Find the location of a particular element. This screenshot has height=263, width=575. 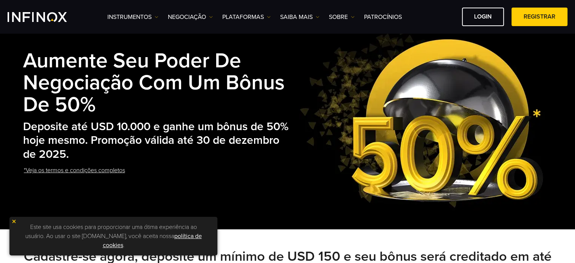

a: SOBRE is located at coordinates (342, 17).